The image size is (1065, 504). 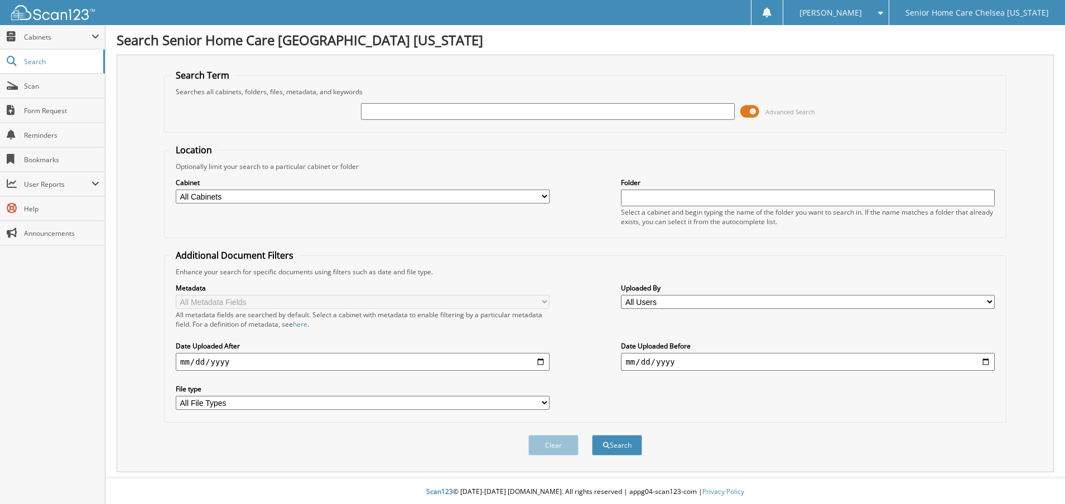 What do you see at coordinates (61, 233) in the screenshot?
I see `span: Announcements` at bounding box center [61, 233].